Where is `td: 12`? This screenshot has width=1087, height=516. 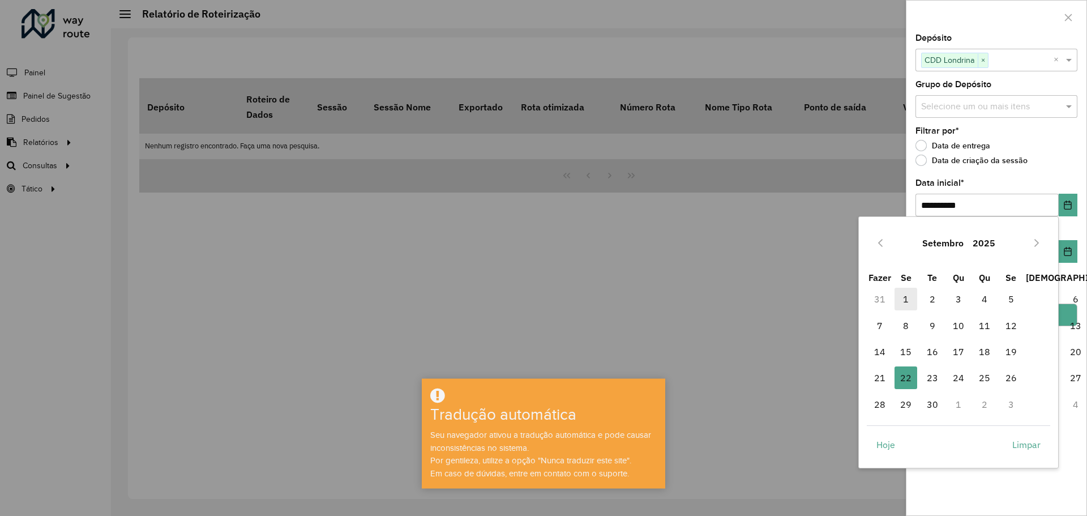
td: 12 is located at coordinates (1011, 326).